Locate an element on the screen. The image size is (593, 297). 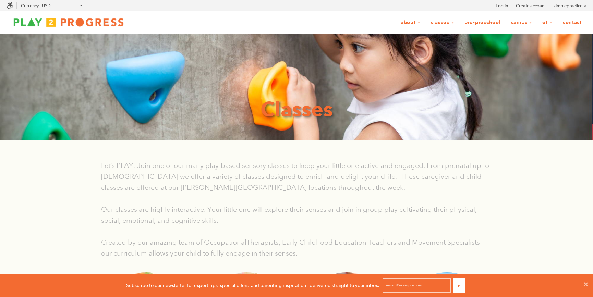
a: Classes is located at coordinates (442, 23).